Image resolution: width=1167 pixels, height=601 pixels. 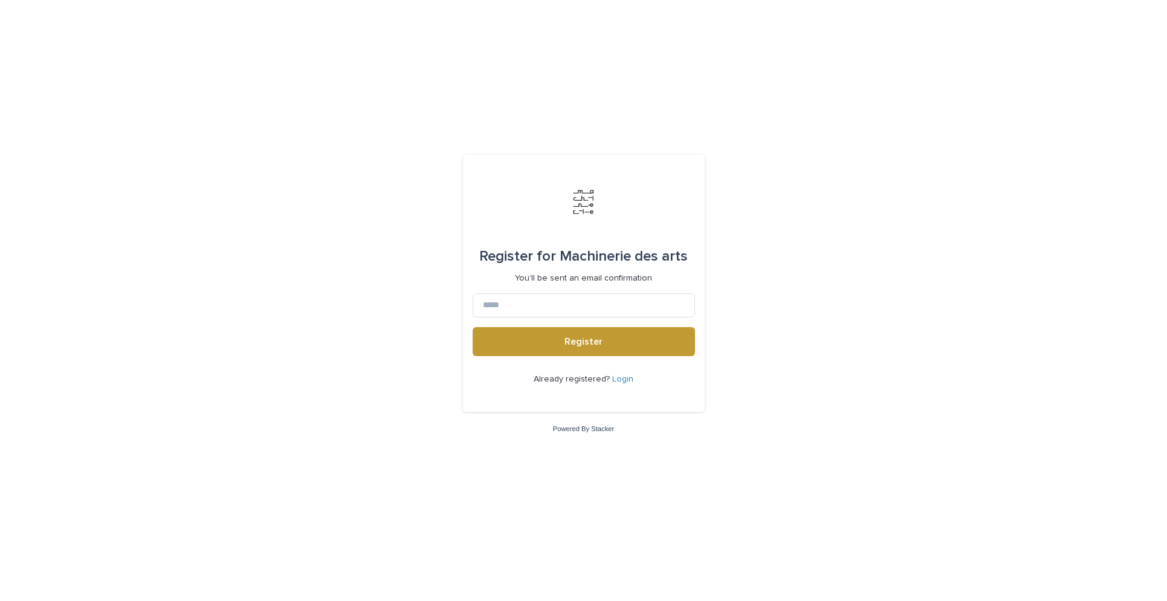 What do you see at coordinates (518, 256) in the screenshot?
I see `span: Register for` at bounding box center [518, 256].